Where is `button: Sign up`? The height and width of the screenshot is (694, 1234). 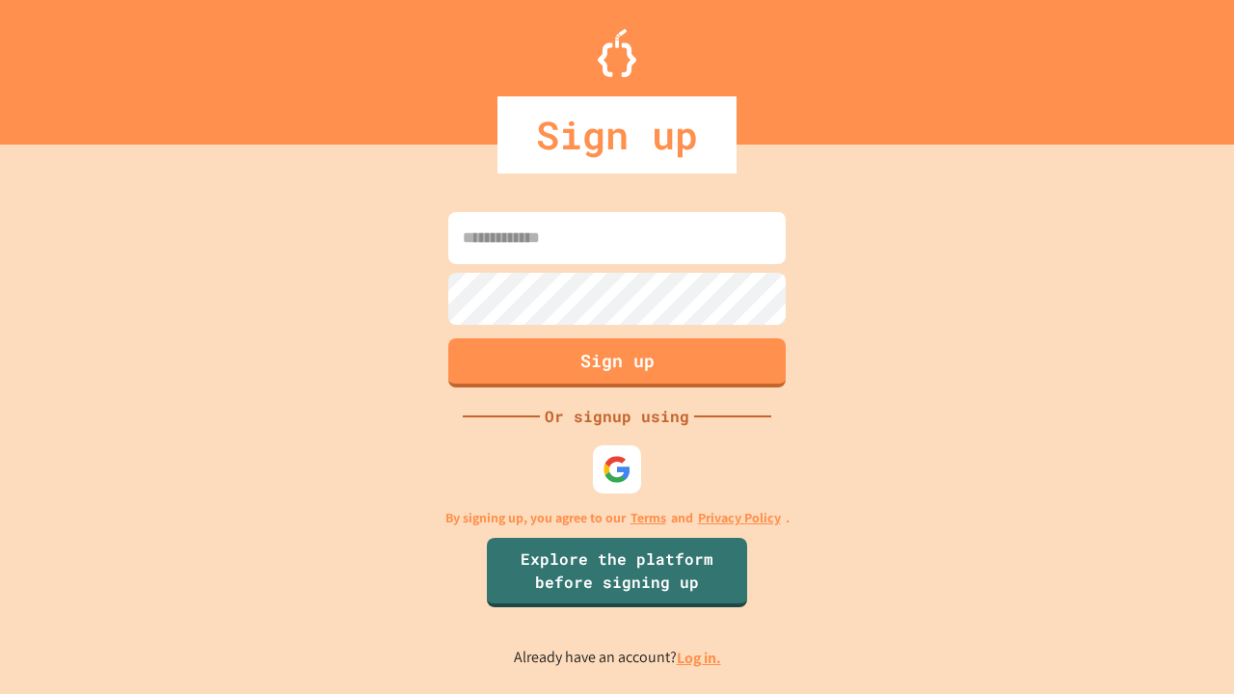
button: Sign up is located at coordinates (617, 362).